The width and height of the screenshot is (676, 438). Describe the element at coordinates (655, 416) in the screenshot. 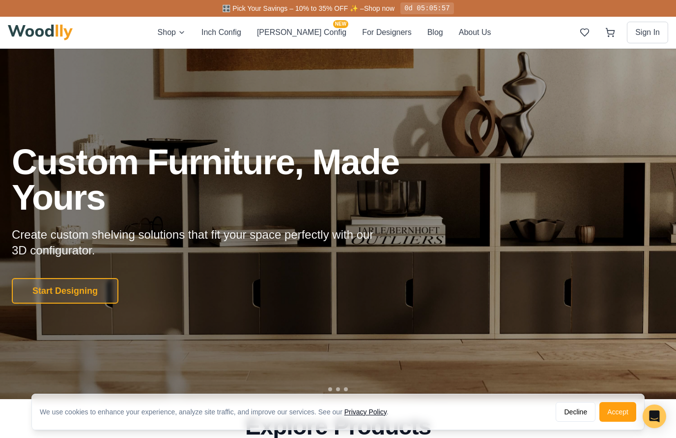

I see `div: Open Intercom Messenger` at that location.